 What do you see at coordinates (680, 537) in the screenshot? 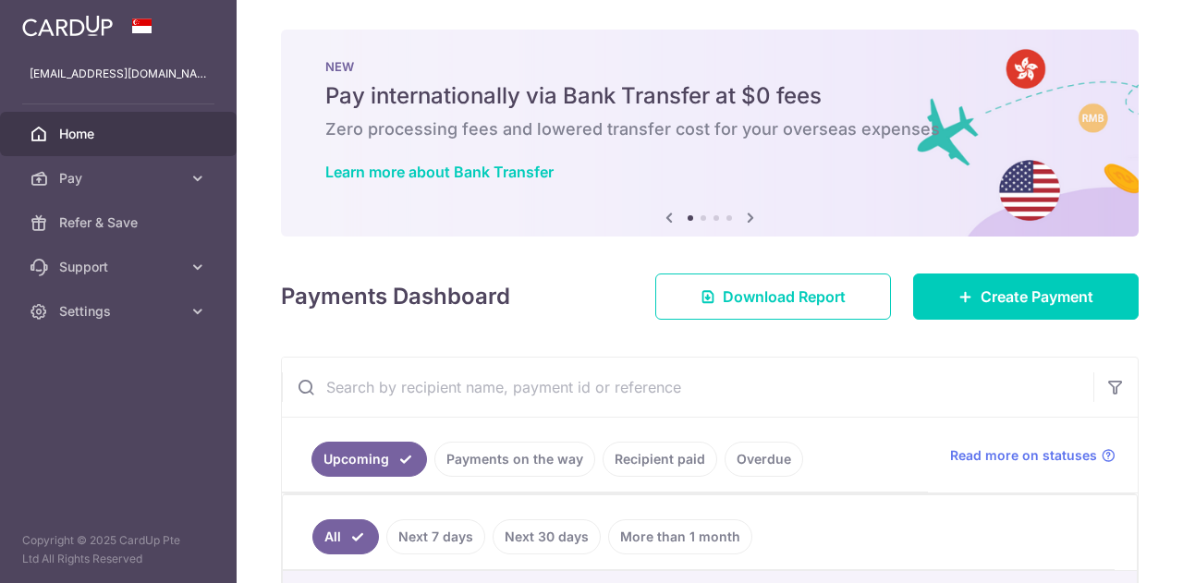
I see `a: More than 1 month` at bounding box center [680, 537].